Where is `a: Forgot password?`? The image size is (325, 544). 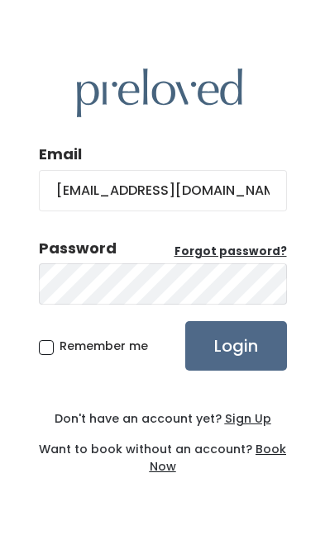 a: Forgot password? is located at coordinates (230, 252).